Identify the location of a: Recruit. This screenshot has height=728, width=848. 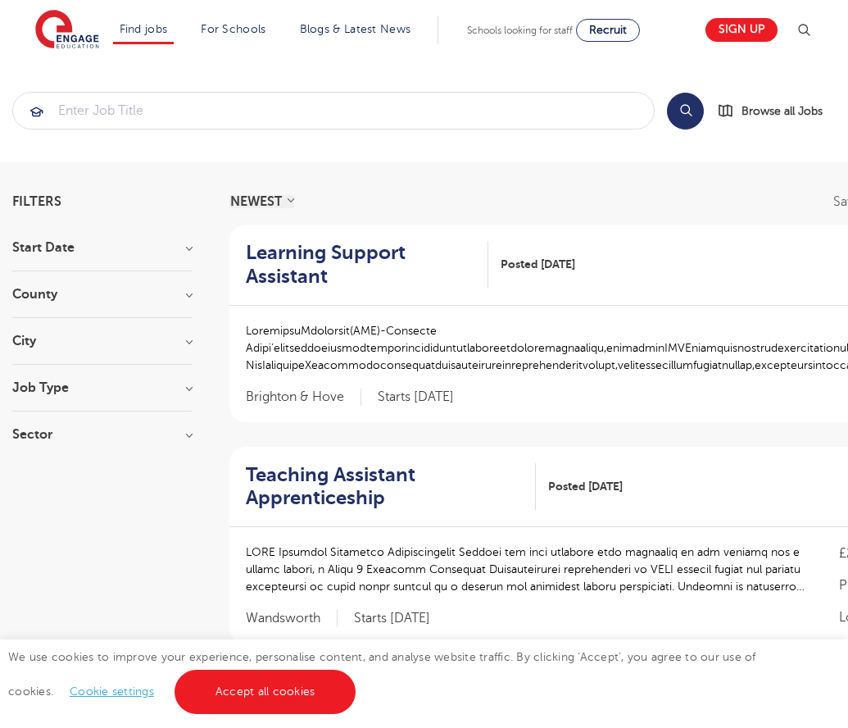
(608, 30).